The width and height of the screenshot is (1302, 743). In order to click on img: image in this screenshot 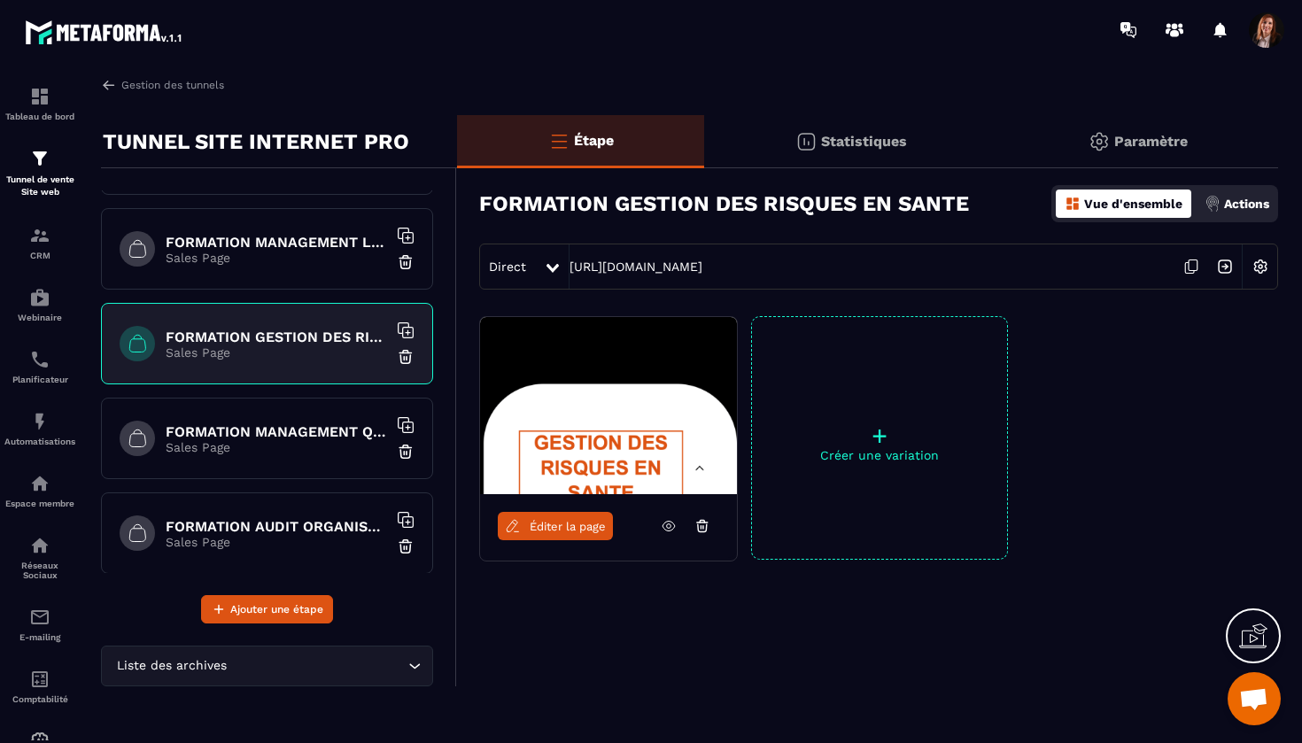, I will do `click(608, 406)`.